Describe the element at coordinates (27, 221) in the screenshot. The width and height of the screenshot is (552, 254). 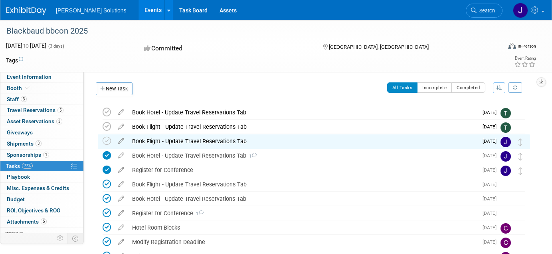
I see `span: Attachments` at that location.